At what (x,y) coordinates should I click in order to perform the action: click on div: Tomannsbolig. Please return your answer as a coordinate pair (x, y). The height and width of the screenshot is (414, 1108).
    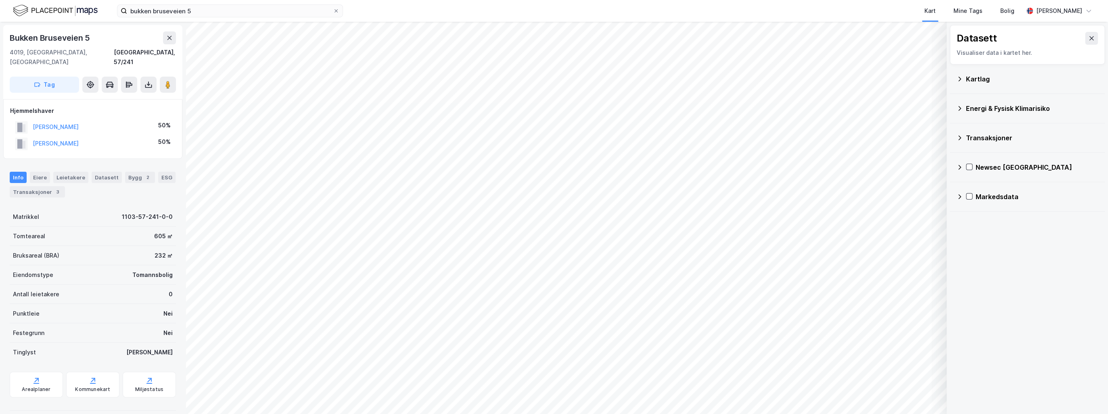
    Looking at the image, I should click on (153, 275).